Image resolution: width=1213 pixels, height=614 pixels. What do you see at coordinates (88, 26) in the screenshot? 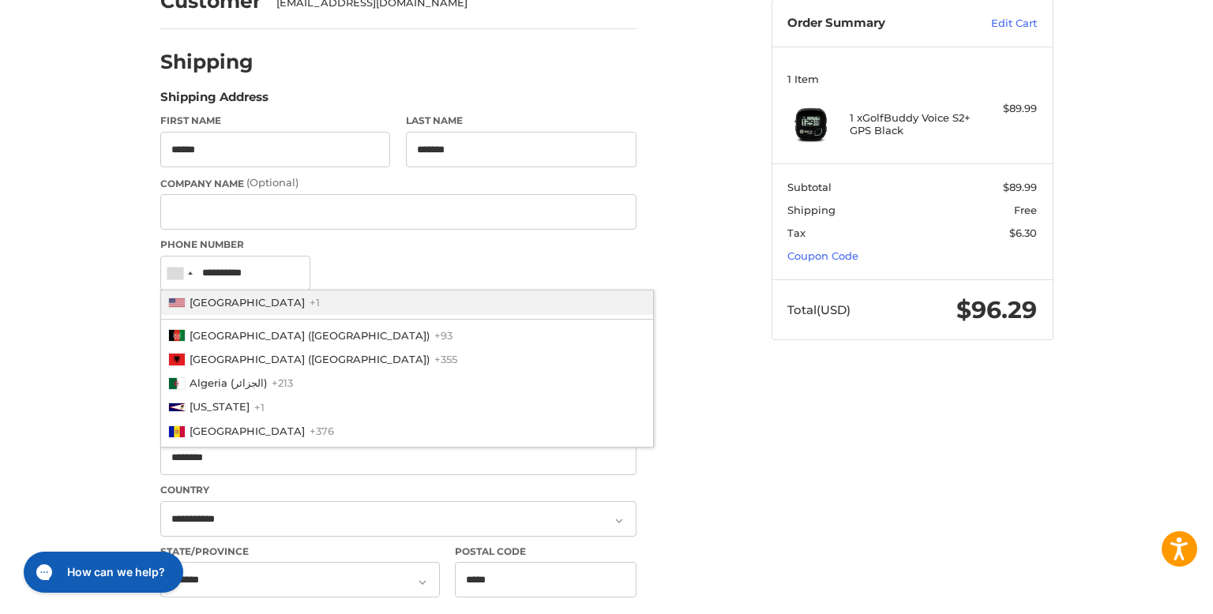
I see `button: Gorgias live chat` at bounding box center [88, 26].